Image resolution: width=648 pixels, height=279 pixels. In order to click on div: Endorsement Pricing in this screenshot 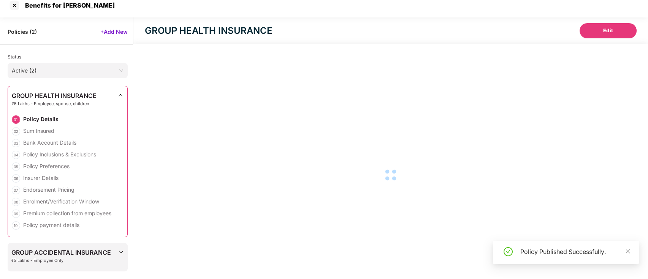, I will do `click(49, 190)`.